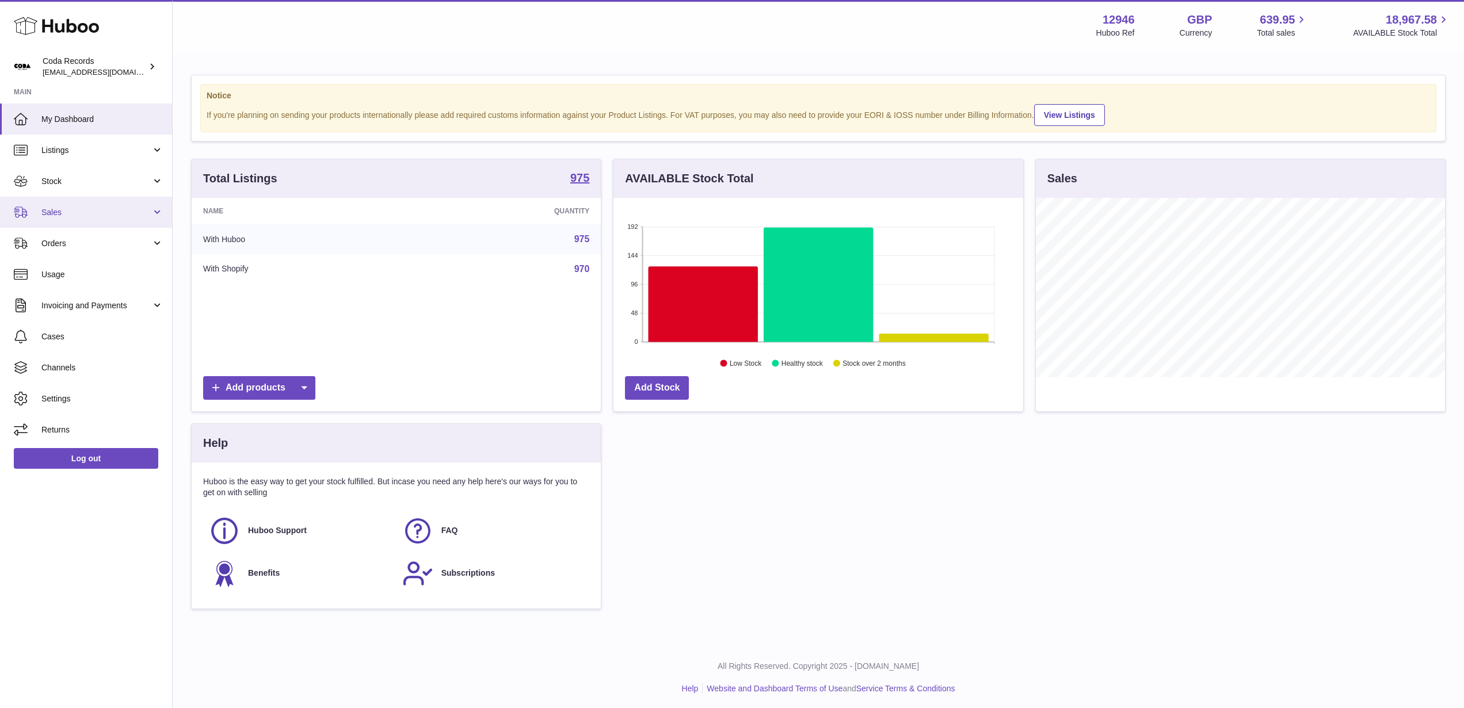  Describe the element at coordinates (277, 530) in the screenshot. I see `span: Huboo Support` at that location.